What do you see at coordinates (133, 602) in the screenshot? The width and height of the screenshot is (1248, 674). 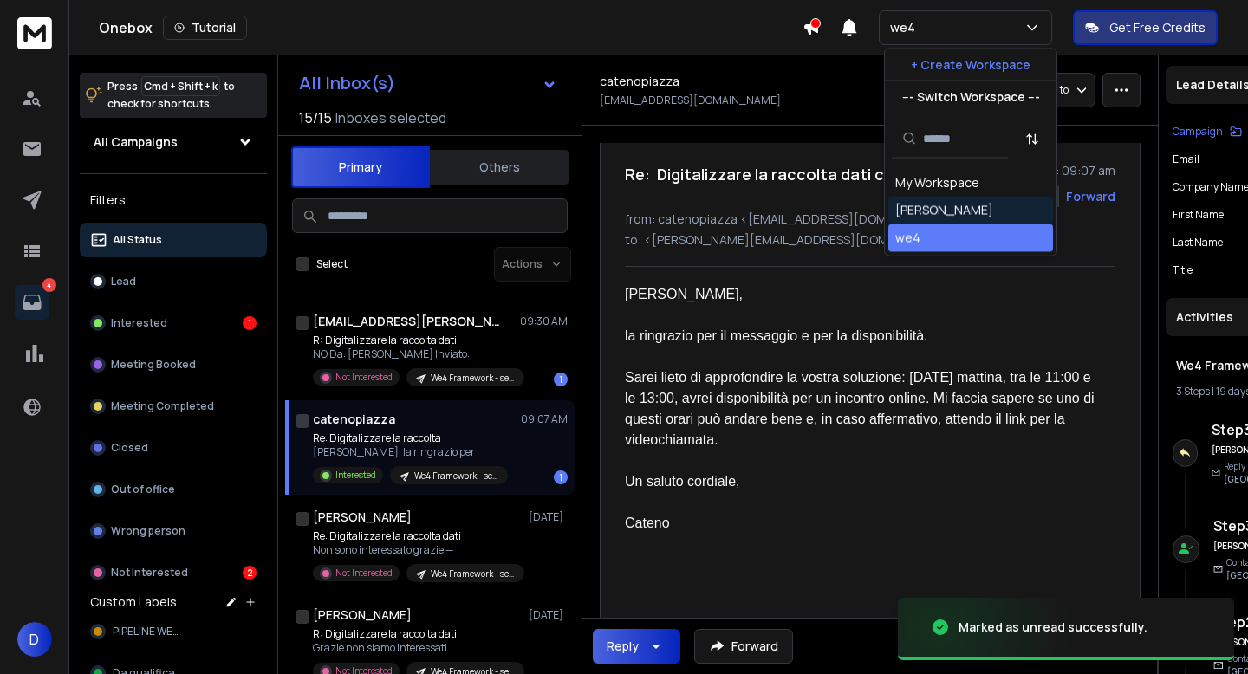 I see `h3: Custom Labels` at bounding box center [133, 602].